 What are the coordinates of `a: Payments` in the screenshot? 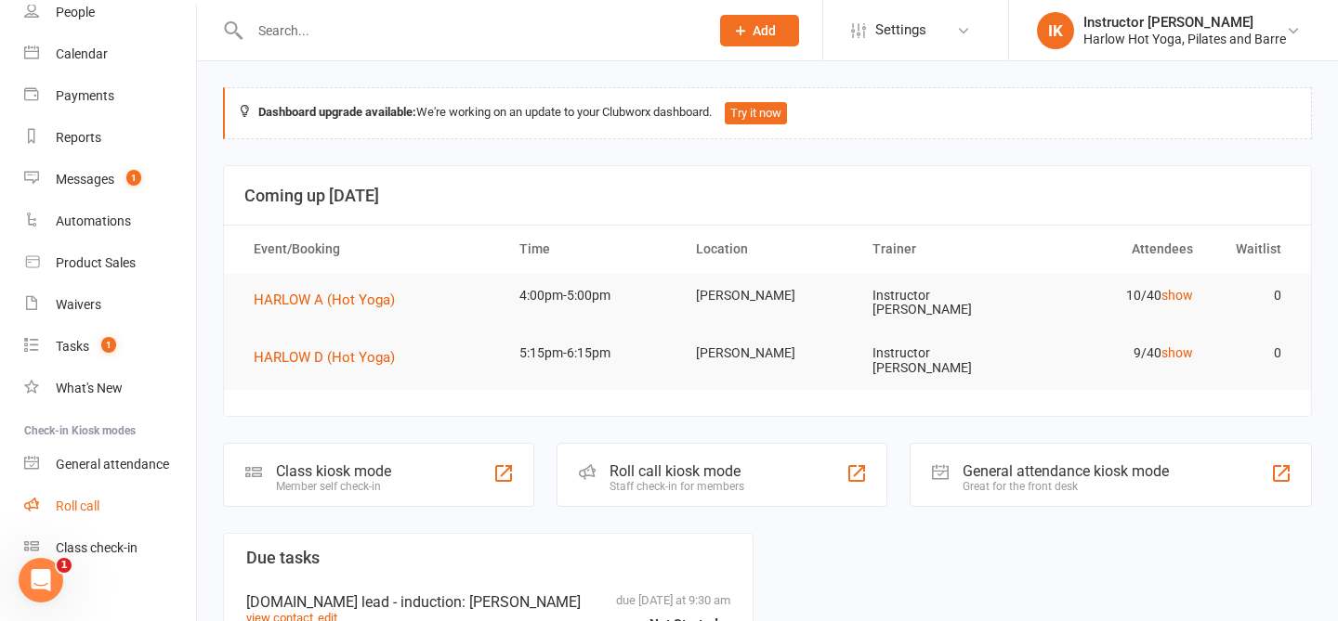 It's located at (110, 96).